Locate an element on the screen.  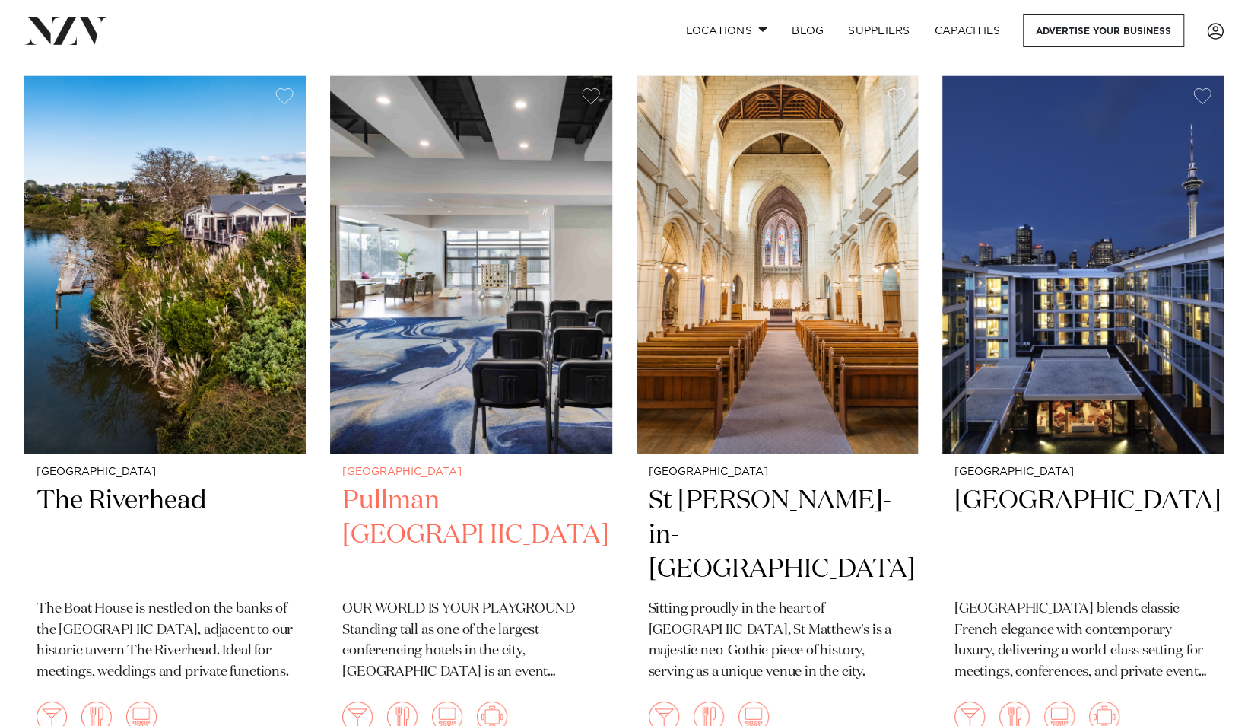
a: Capacities is located at coordinates (968, 30).